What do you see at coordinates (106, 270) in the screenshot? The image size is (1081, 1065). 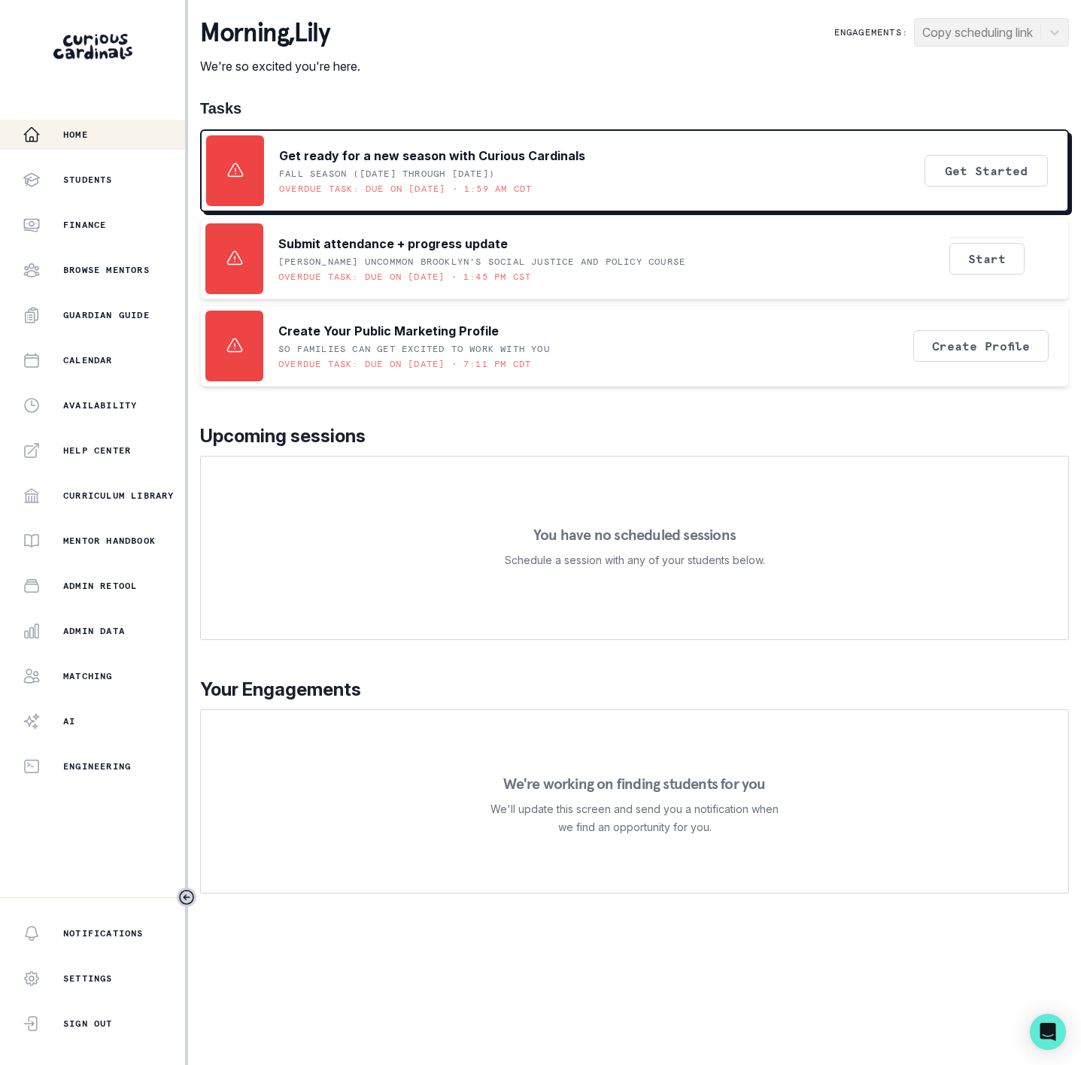 I see `p: Browse Mentors` at bounding box center [106, 270].